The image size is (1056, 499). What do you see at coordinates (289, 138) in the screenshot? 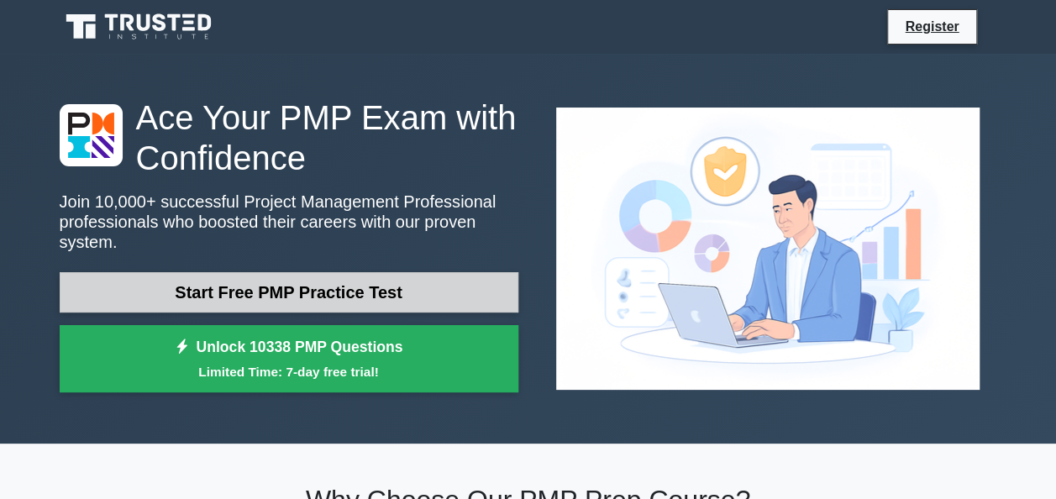
I see `h1: Ace Your PMP Exam with Confidence` at bounding box center [289, 138].